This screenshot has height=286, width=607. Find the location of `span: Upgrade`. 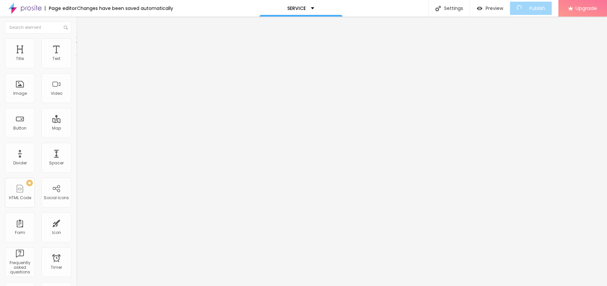

span: Upgrade is located at coordinates (586, 8).